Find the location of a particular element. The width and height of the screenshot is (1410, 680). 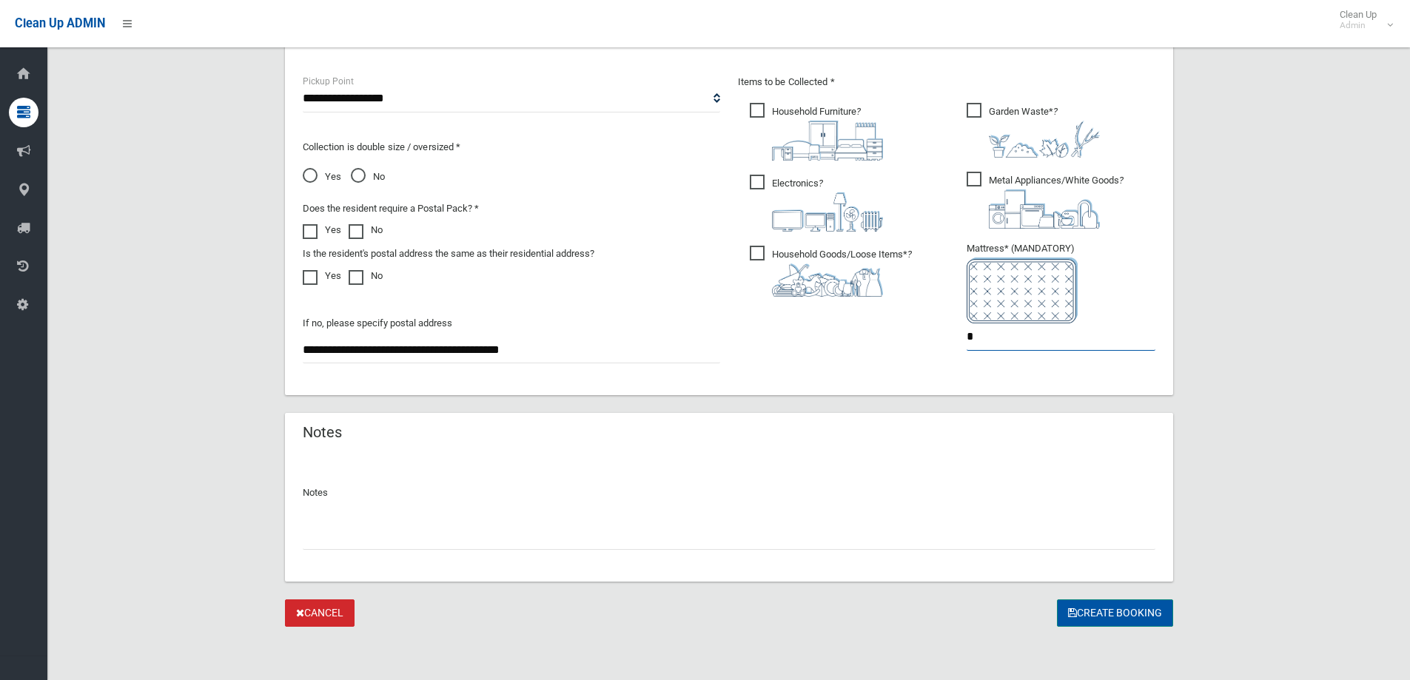

img: e7408bece873d2c1783593a074e5cb2f.png is located at coordinates (1022, 290).